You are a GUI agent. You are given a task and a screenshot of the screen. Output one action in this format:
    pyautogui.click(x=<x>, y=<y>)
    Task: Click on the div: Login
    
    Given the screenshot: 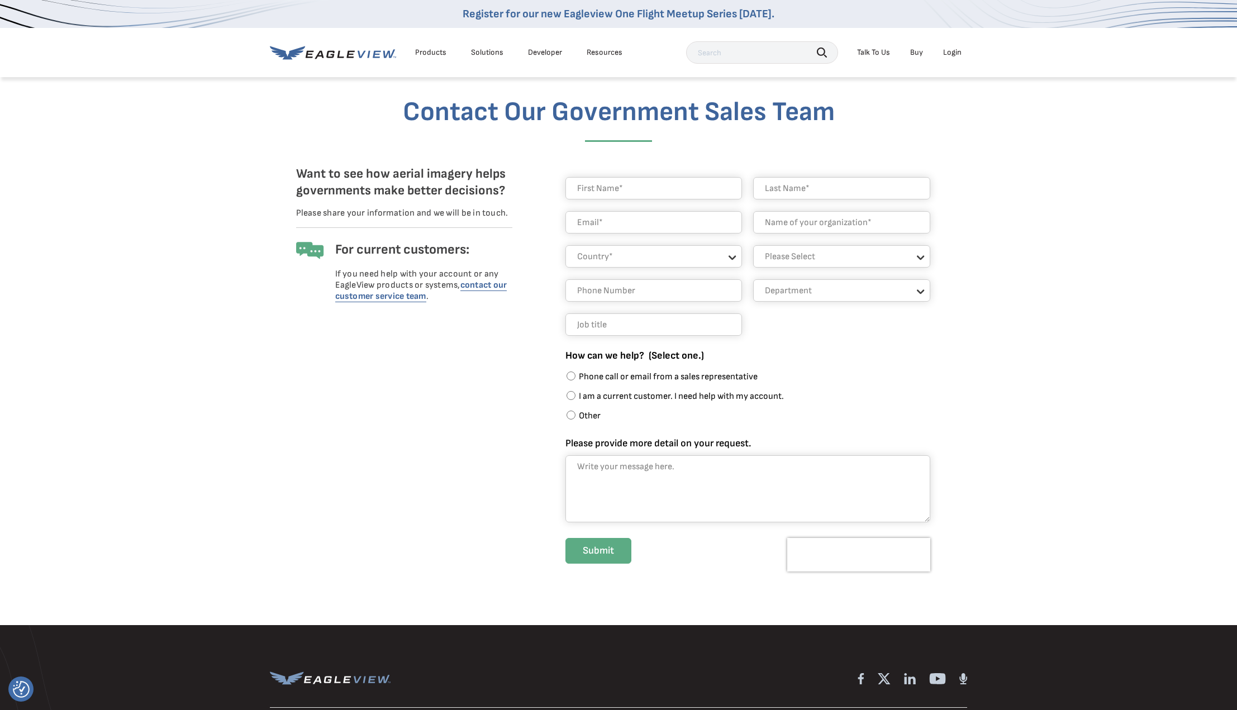 What is the action you would take?
    pyautogui.click(x=952, y=53)
    